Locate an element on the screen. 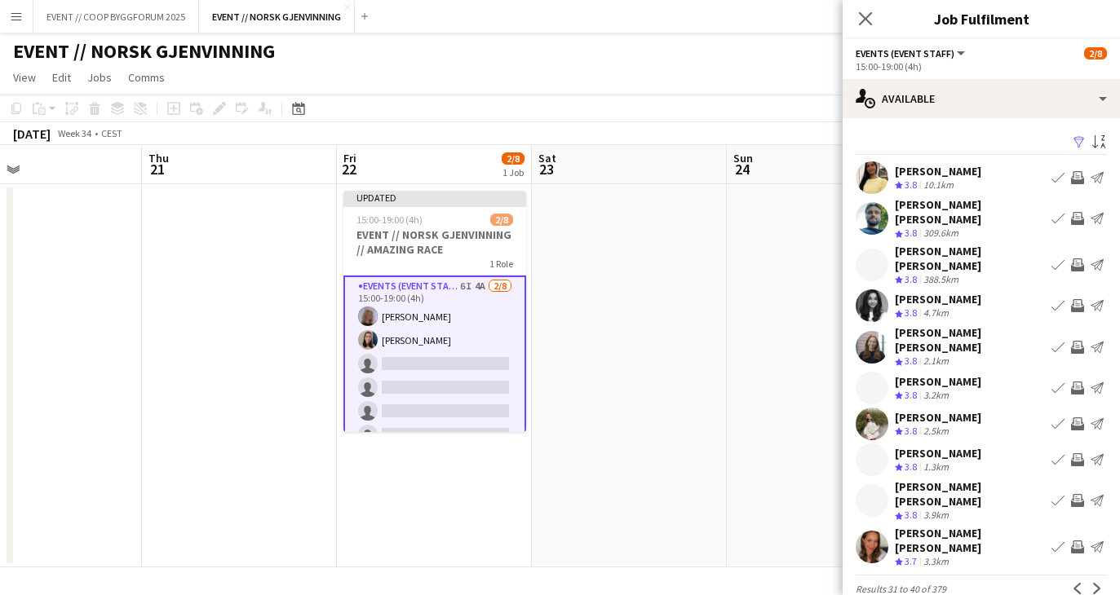  div: 388.5km is located at coordinates (940, 280).